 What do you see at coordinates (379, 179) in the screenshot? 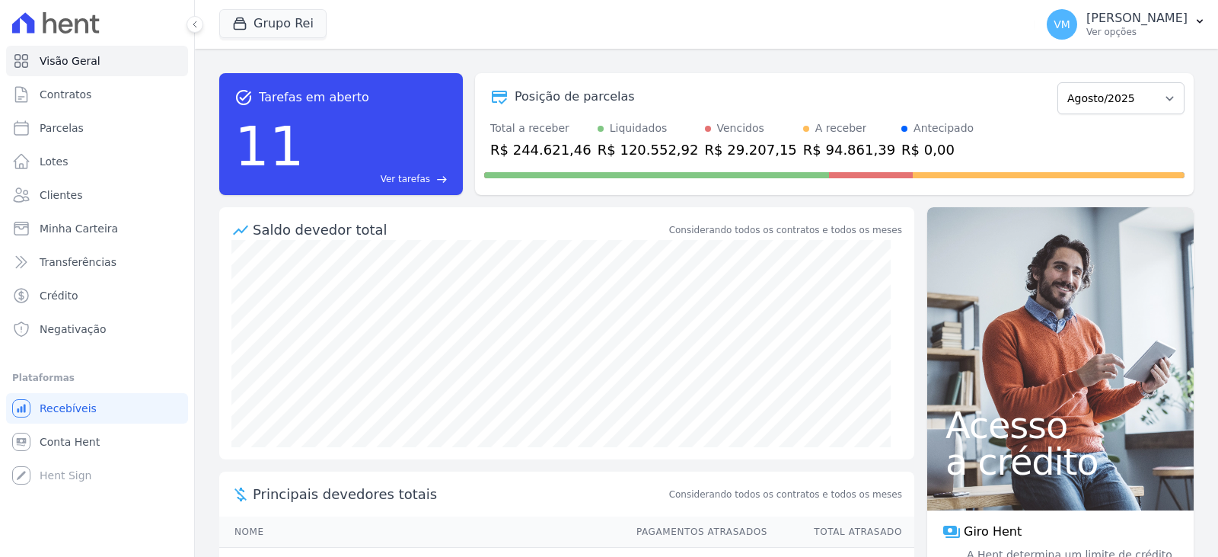
I see `a: Ver tarefas east` at bounding box center [379, 179].